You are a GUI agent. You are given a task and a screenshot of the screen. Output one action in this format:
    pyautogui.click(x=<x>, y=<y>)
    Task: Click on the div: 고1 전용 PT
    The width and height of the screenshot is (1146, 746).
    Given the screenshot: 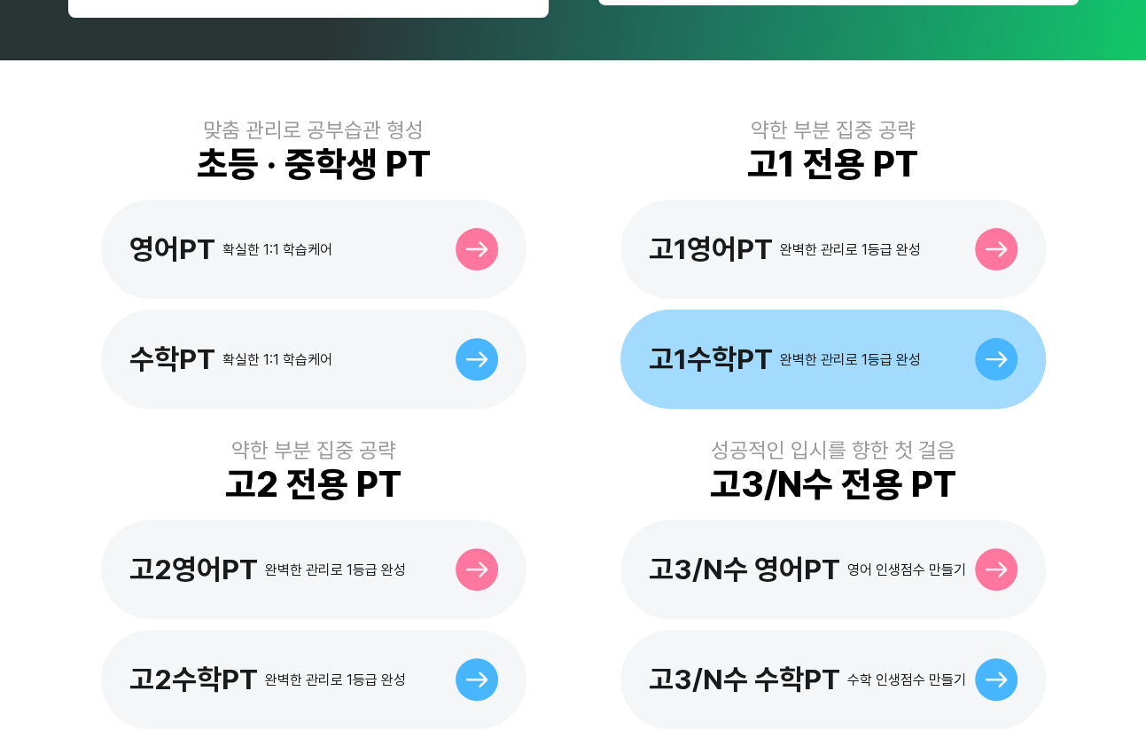 What is the action you would take?
    pyautogui.click(x=832, y=164)
    